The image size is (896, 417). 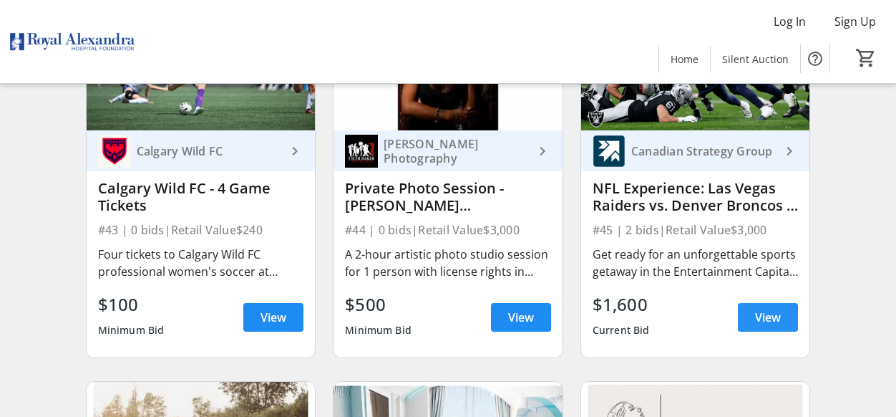 I want to click on span: Sign Up, so click(x=856, y=21).